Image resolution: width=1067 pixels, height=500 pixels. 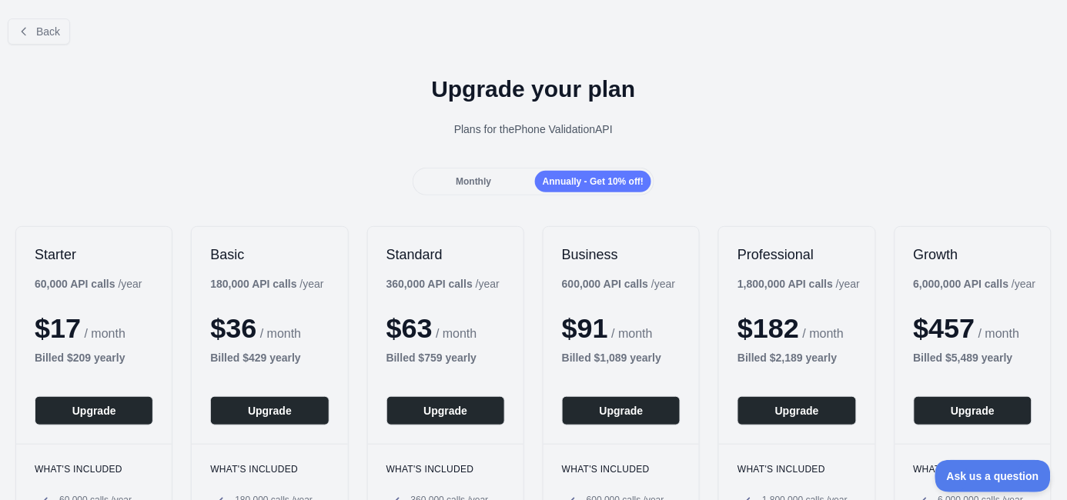 I want to click on h2: Standard, so click(x=446, y=255).